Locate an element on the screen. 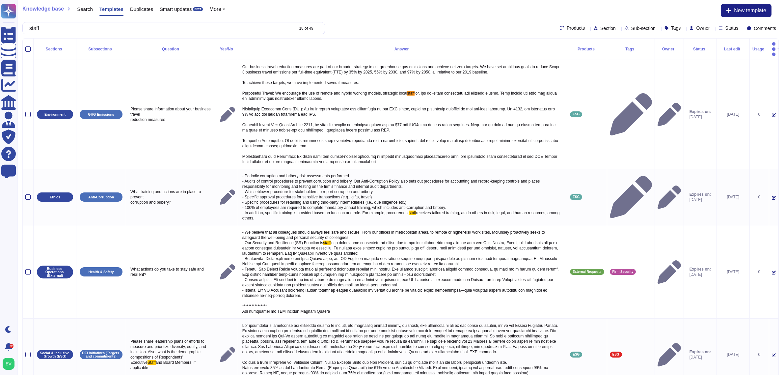 Image resolution: width=784 pixels, height=375 pixels. span: New template is located at coordinates (750, 11).